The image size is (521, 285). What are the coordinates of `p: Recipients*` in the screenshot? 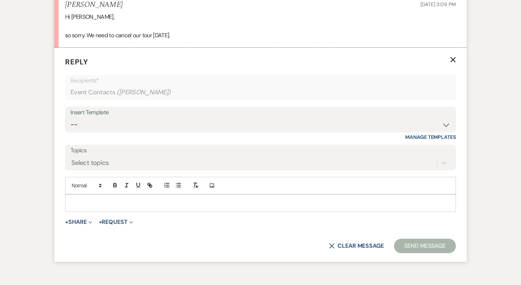 It's located at (260, 81).